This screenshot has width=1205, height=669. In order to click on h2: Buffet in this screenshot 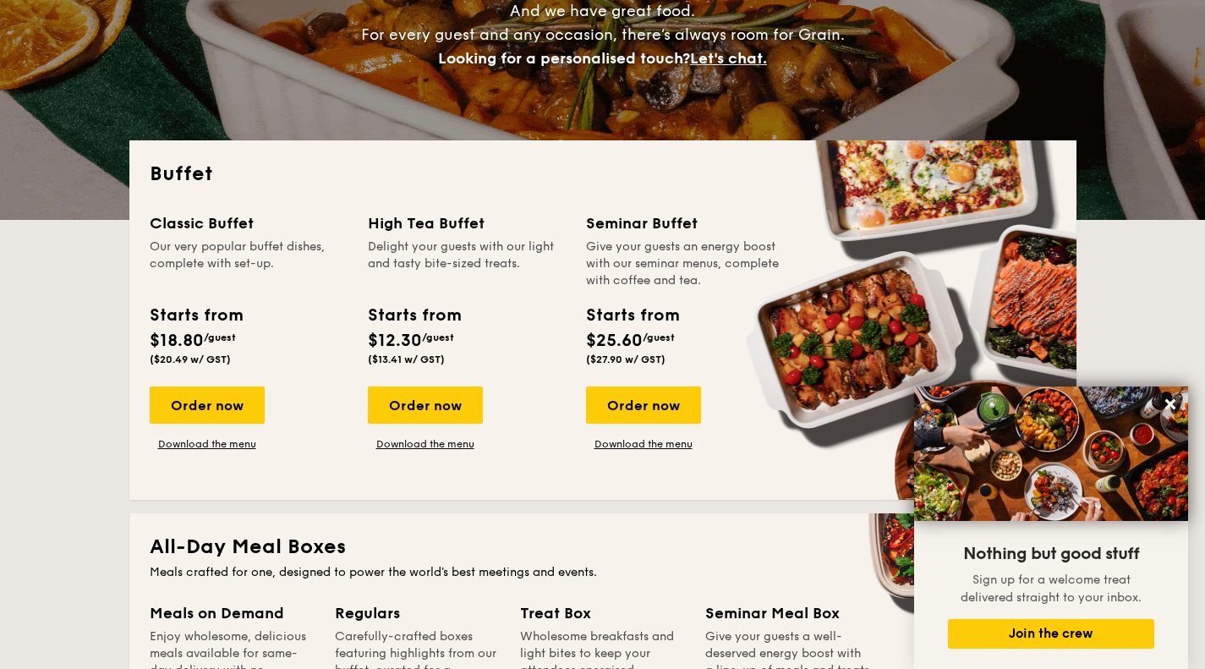, I will do `click(603, 174)`.